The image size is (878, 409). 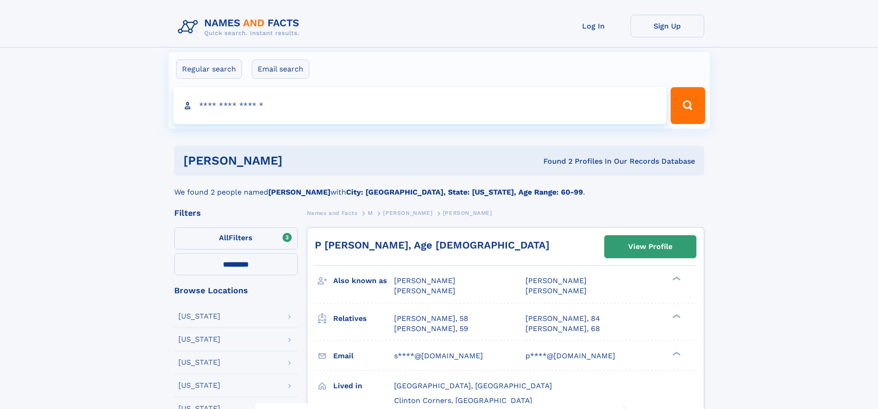 What do you see at coordinates (241, 27) in the screenshot?
I see `img: Logo Names and Facts` at bounding box center [241, 27].